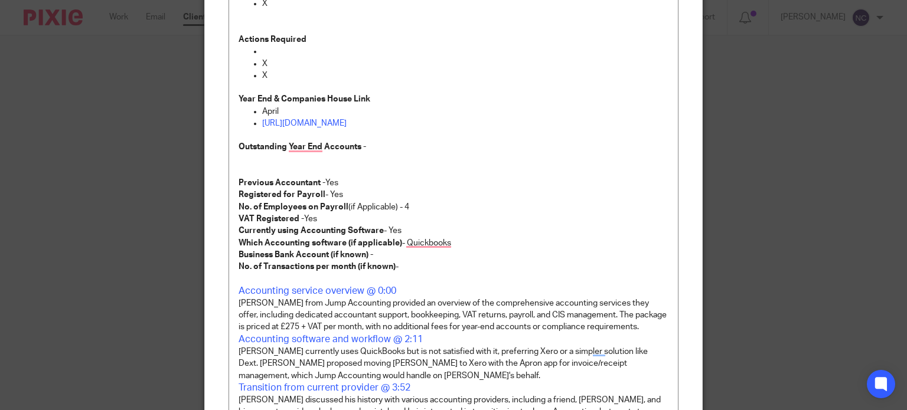 The height and width of the screenshot is (410, 907). Describe the element at coordinates (453, 207) in the screenshot. I see `p: (if Applicable) - 4` at that location.